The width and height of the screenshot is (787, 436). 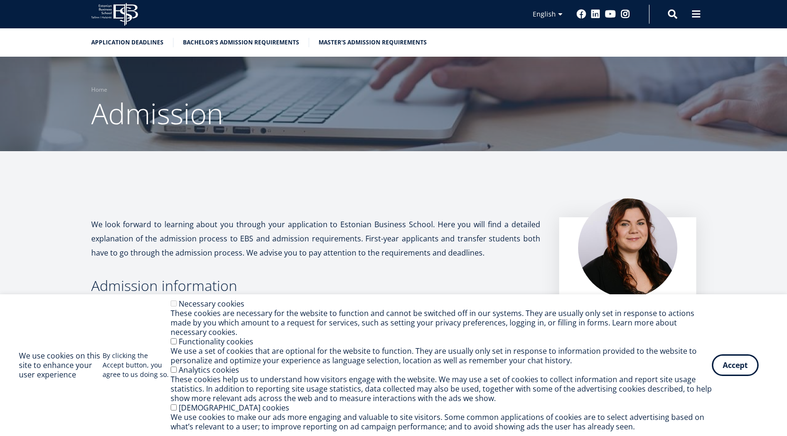 I want to click on label: Necessary cookies, so click(x=211, y=304).